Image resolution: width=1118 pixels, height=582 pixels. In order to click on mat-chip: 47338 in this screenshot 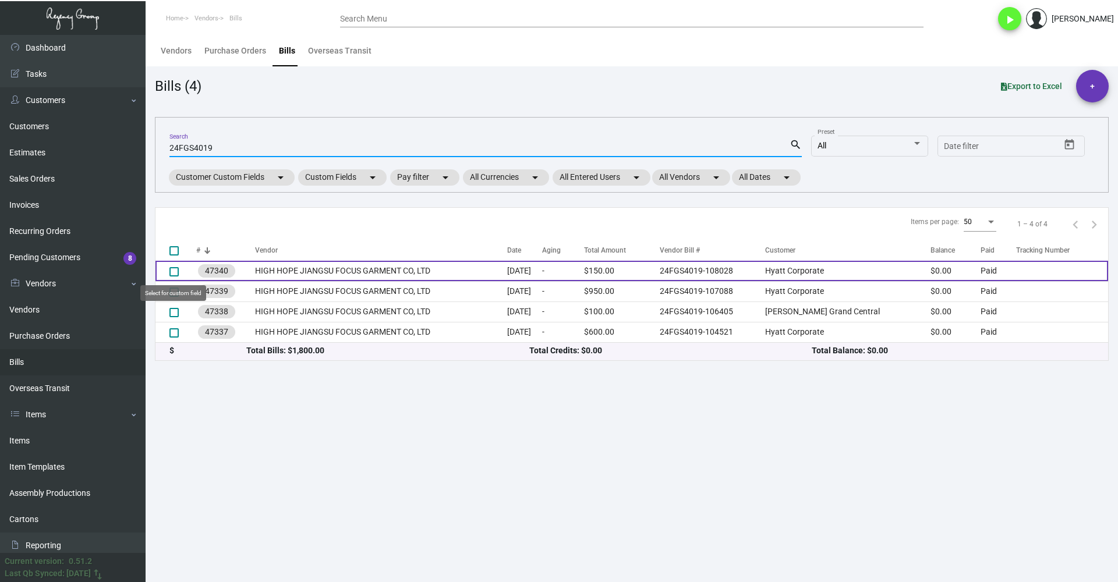, I will do `click(217, 311)`.